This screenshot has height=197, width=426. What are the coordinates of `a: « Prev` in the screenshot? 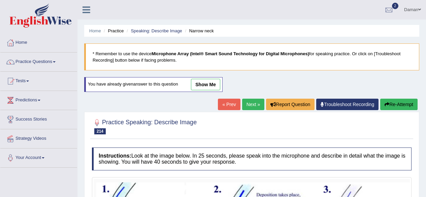 It's located at (229, 104).